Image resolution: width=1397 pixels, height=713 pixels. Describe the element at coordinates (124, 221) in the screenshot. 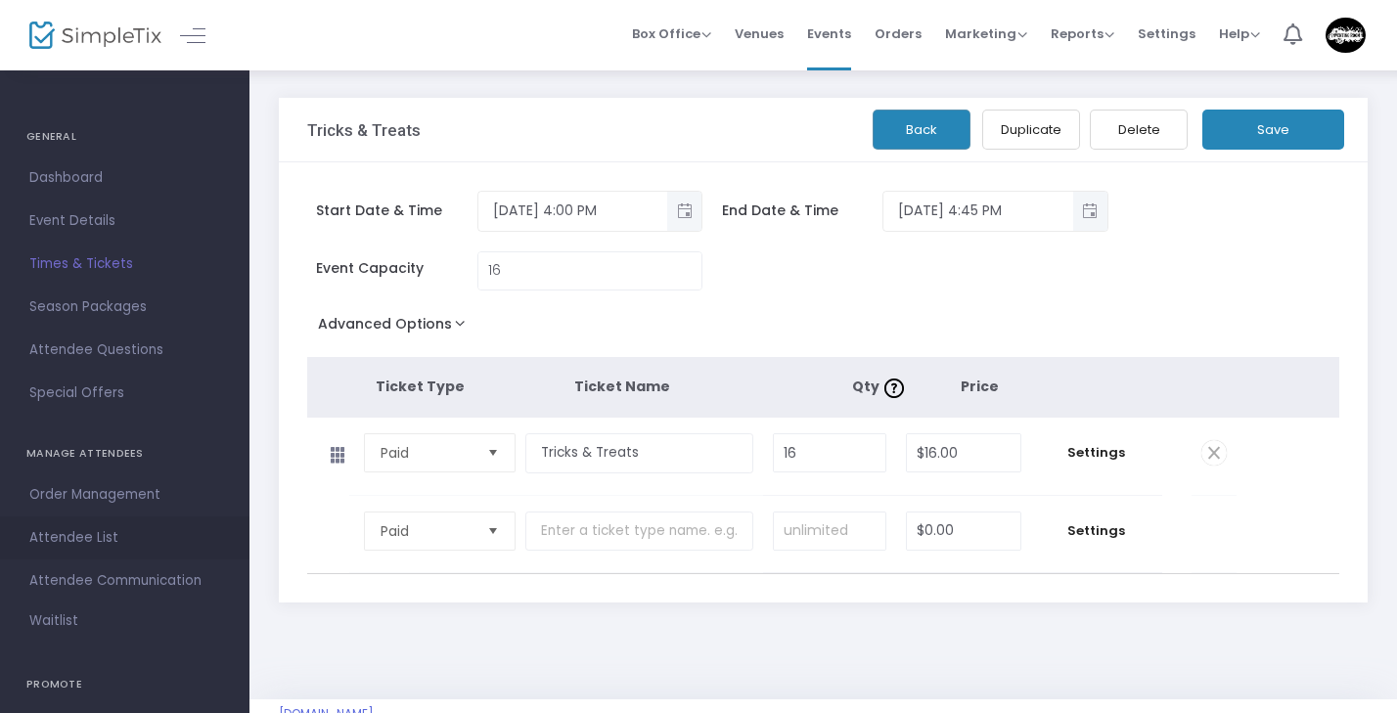

I see `span: Event Details` at that location.